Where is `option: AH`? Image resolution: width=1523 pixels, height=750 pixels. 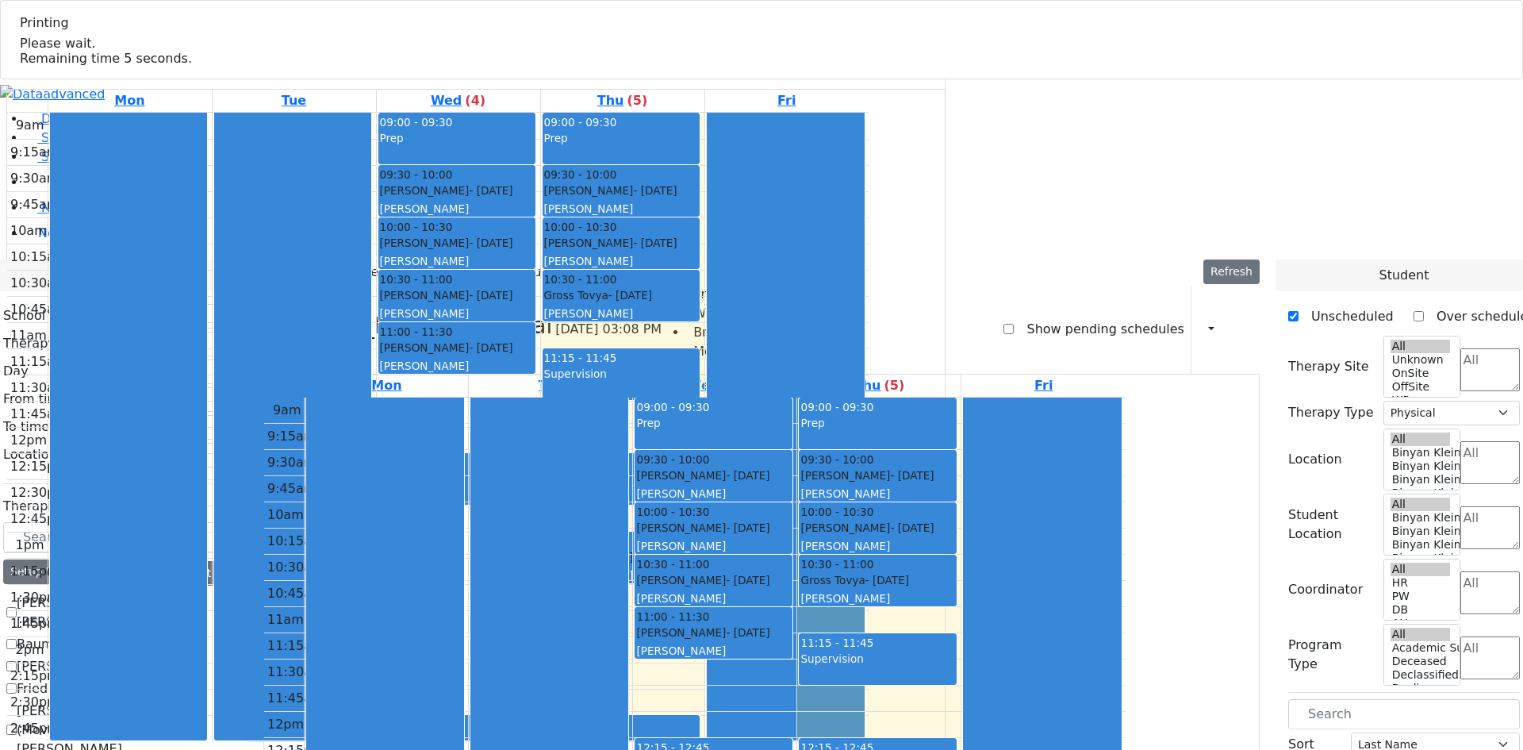
option: AH is located at coordinates (1421, 623).